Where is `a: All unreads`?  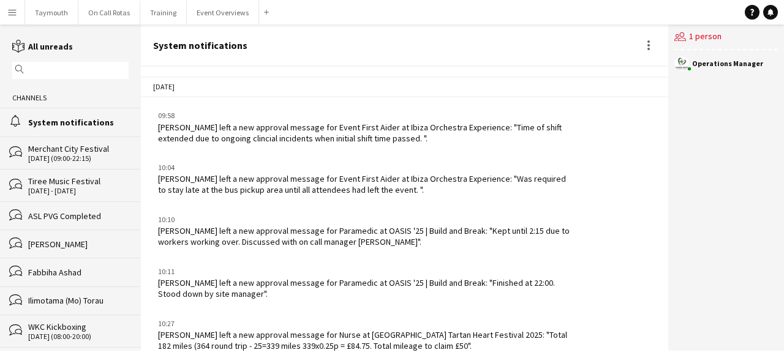 a: All unreads is located at coordinates (42, 47).